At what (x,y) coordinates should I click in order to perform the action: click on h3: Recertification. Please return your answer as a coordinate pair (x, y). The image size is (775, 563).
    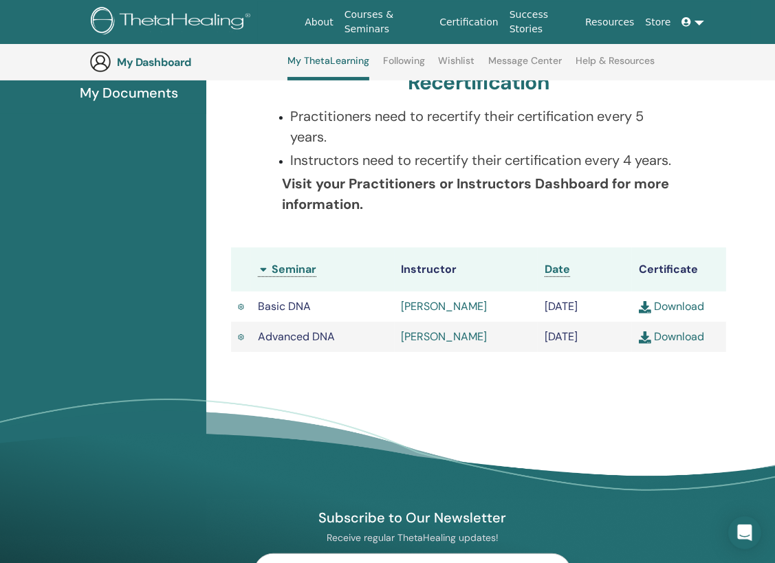
    Looking at the image, I should click on (479, 83).